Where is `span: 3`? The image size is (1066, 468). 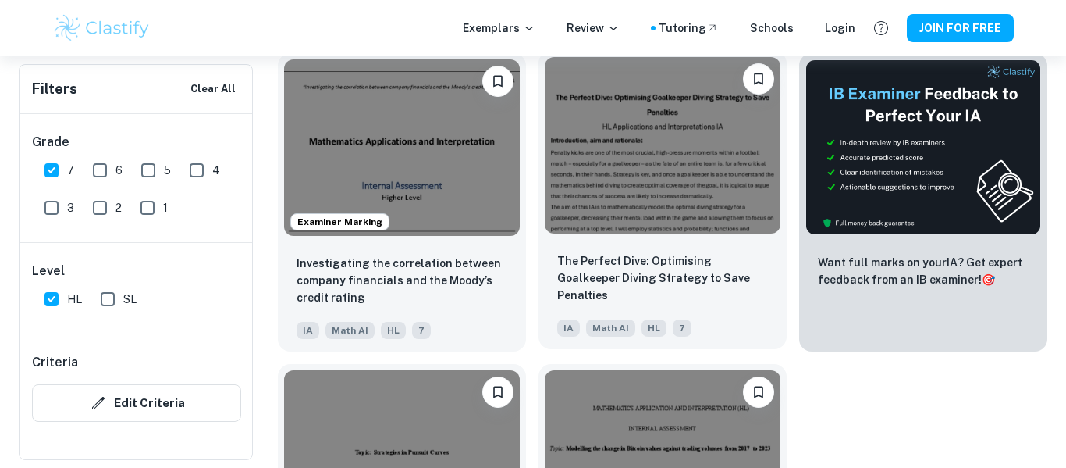
span: 3 is located at coordinates (70, 208).